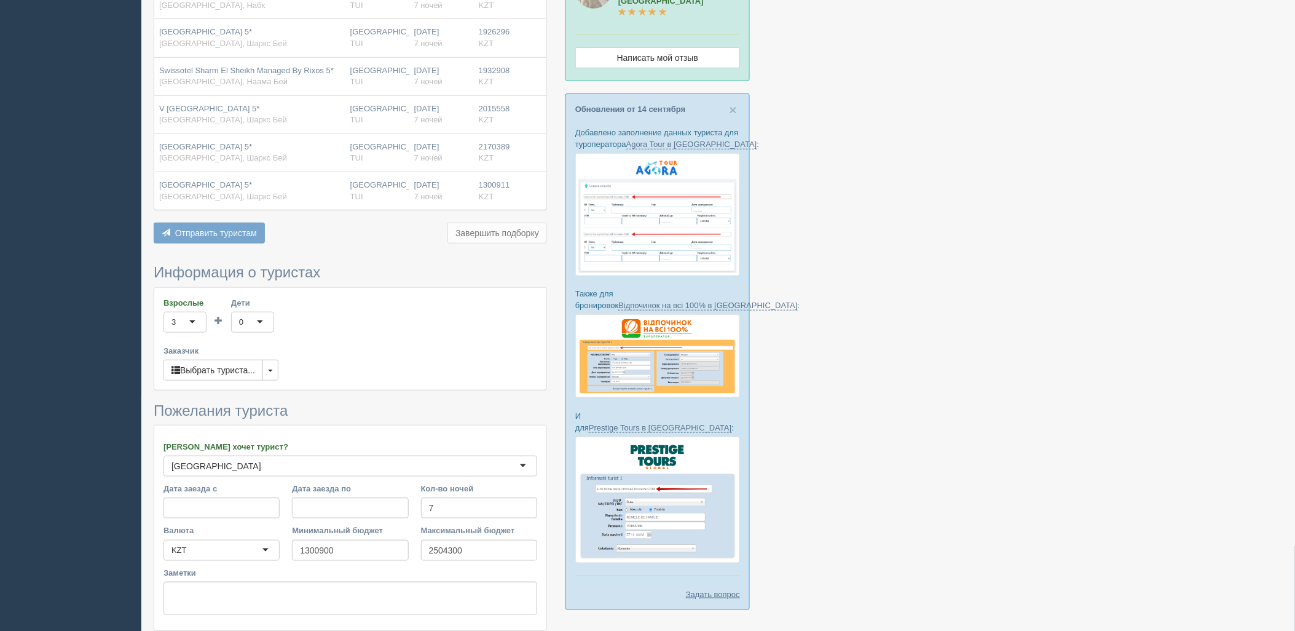 The image size is (1295, 631). Describe the element at coordinates (658, 356) in the screenshot. I see `img: otdihnavse100--%D1%84%D0%BE%D1%80%D0%BC%D0%B0-%D0%B1%D1%80%D0%BE%D0%BD%D0%B8%D1%80%D0%BE%D0%B2%D0...` at that location.